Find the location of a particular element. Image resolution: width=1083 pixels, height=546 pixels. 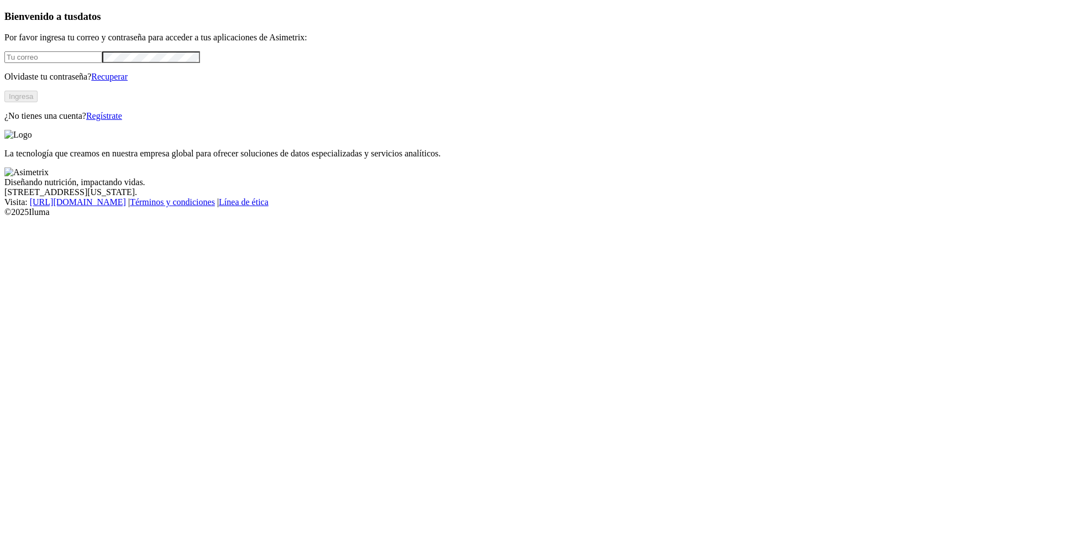

p: Olvidaste tu contraseña? is located at coordinates (542, 77).